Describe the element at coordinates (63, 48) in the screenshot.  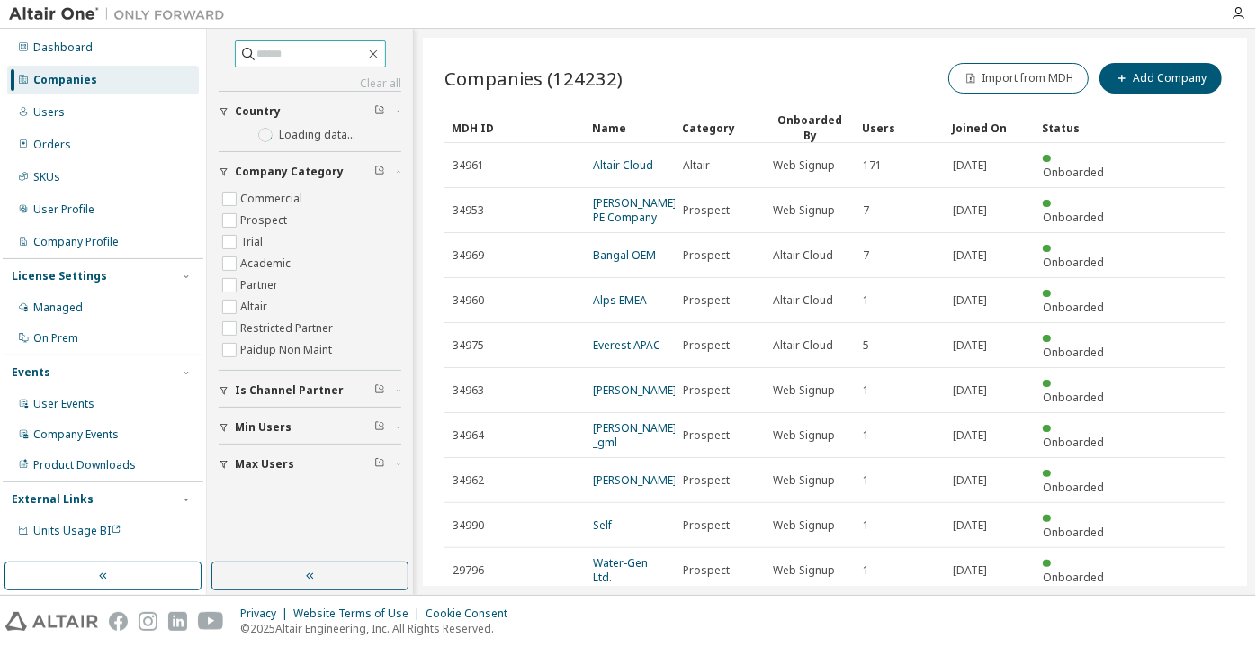
I see `div: Dashboard` at that location.